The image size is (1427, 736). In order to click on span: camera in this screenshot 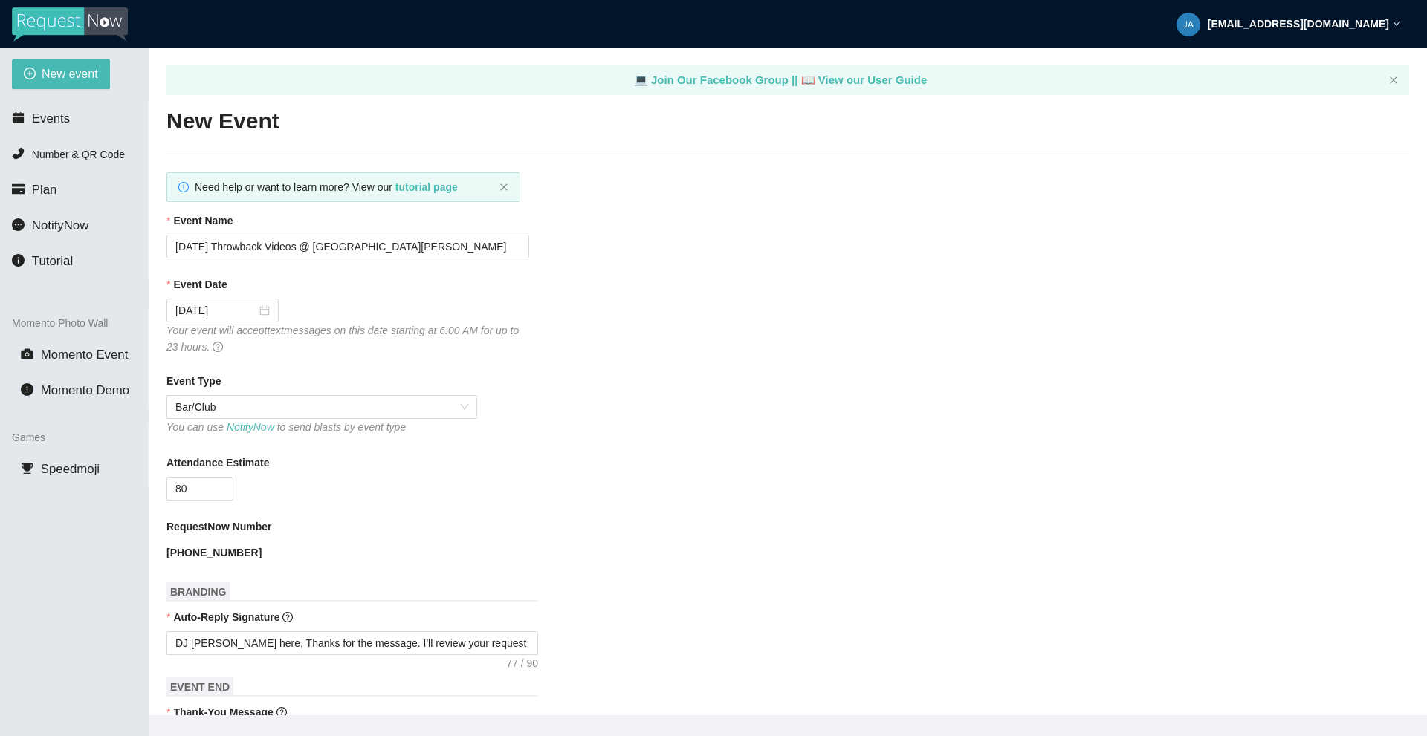, I will do `click(27, 354)`.